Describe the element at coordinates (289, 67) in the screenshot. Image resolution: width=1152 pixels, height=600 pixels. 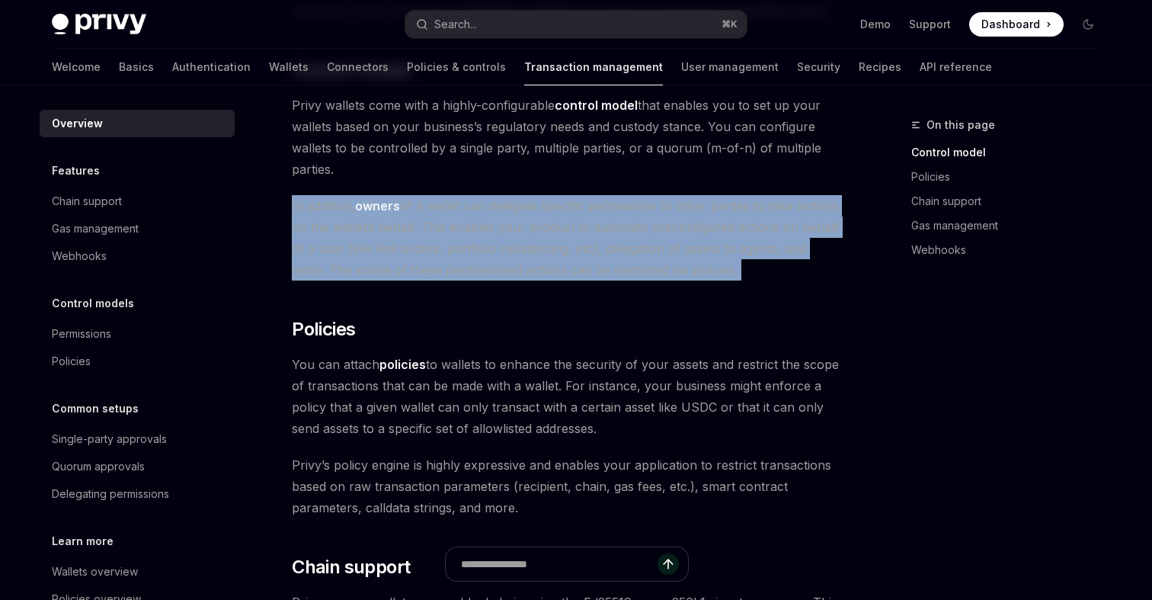
I see `a: Wallets` at that location.